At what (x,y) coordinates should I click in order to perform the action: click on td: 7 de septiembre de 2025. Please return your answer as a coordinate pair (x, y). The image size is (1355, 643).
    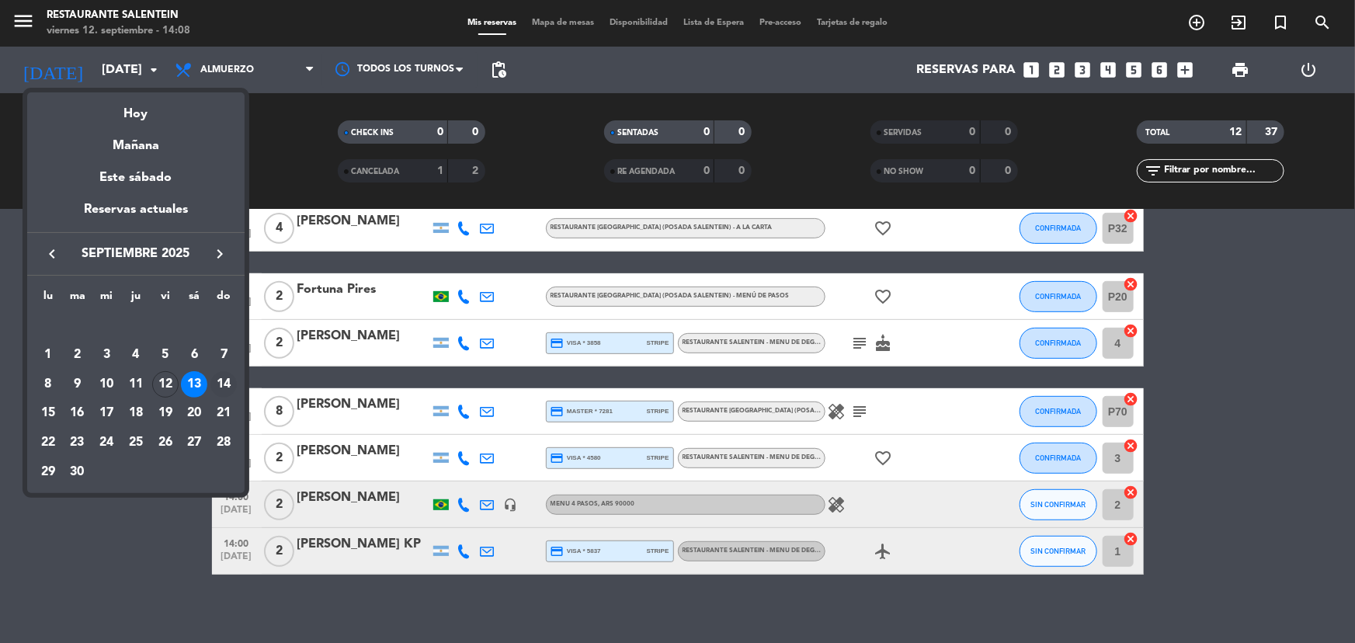
    Looking at the image, I should click on (224, 355).